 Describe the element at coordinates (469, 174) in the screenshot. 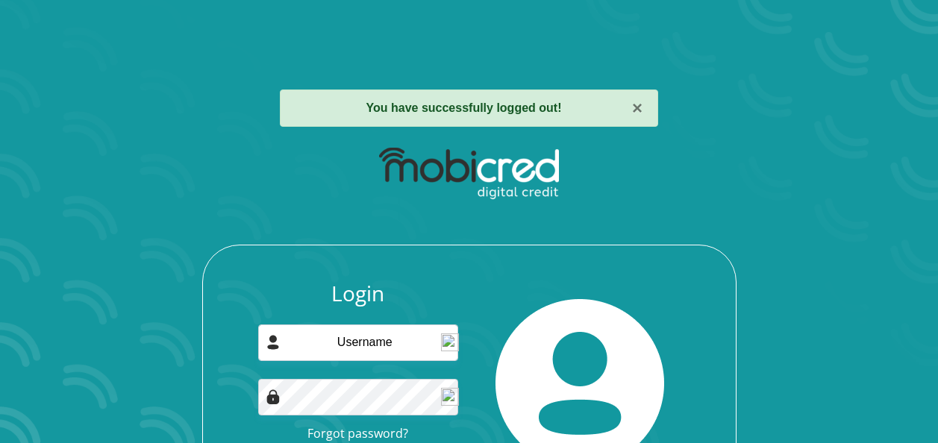

I see `img: mobicred logo` at that location.